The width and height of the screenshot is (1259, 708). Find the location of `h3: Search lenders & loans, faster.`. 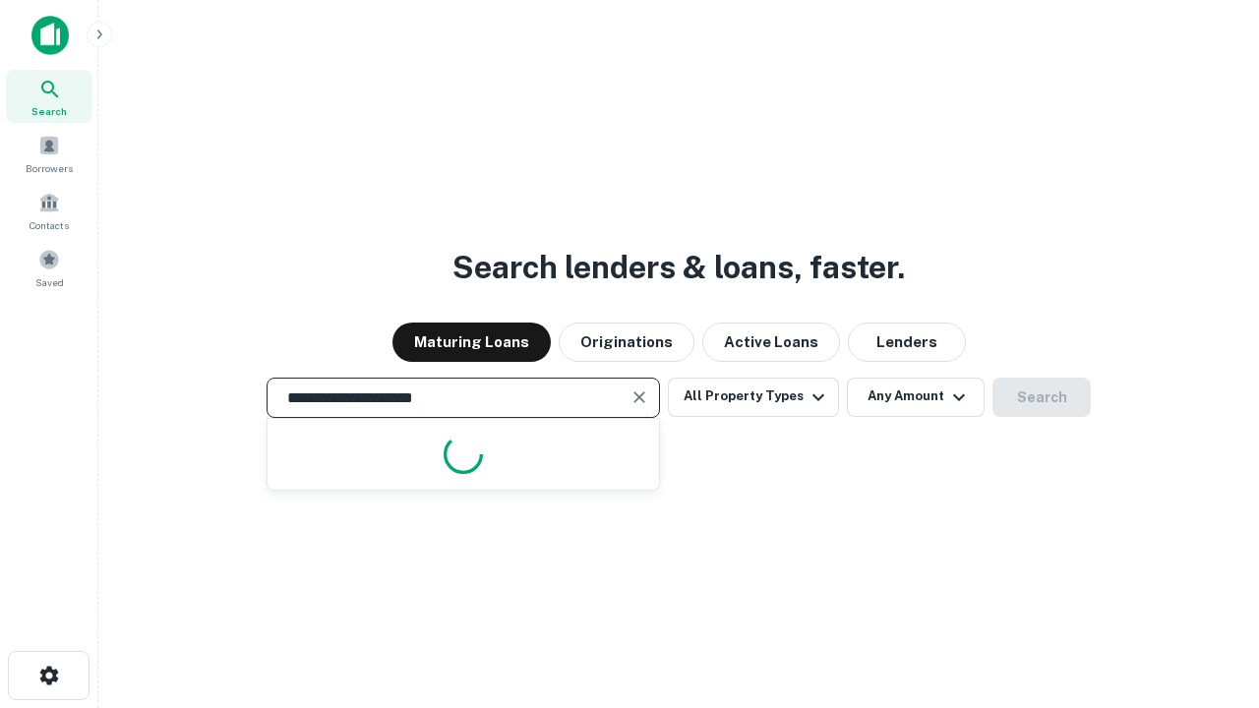

h3: Search lenders & loans, faster. is located at coordinates (679, 268).